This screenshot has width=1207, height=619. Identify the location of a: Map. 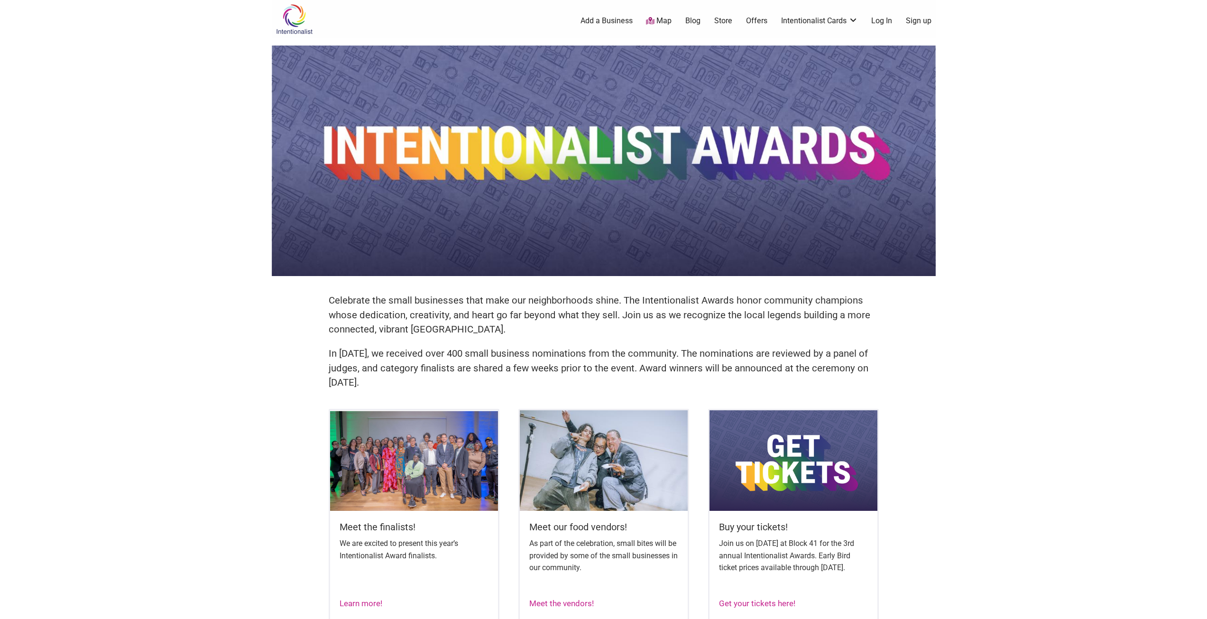
(659, 21).